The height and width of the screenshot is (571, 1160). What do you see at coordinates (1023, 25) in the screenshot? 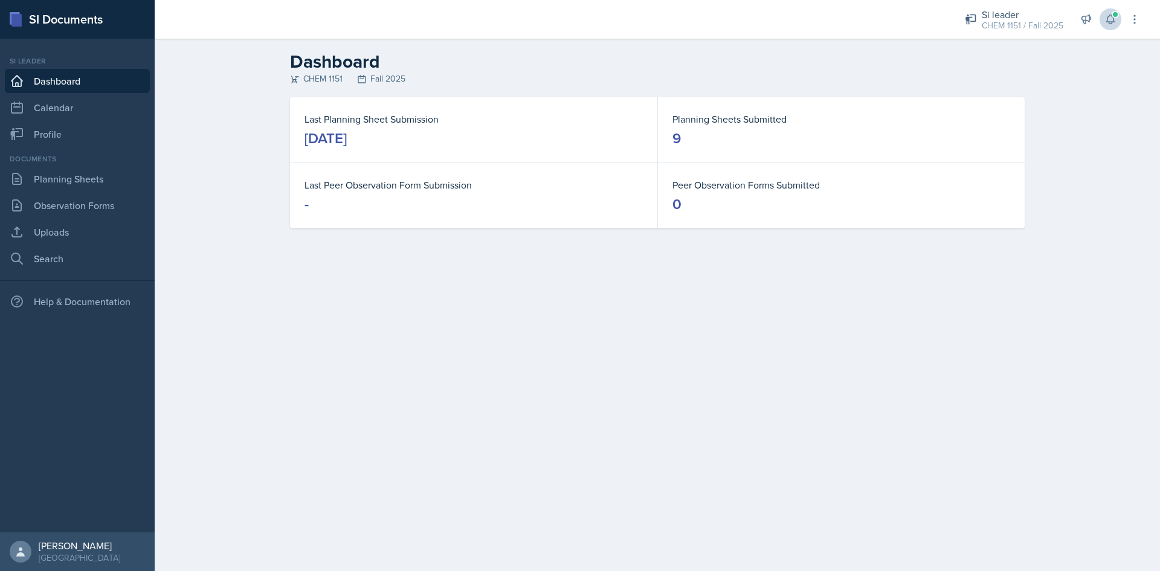
I see `div: CHEM 1151 / Fall 2025` at bounding box center [1023, 25].